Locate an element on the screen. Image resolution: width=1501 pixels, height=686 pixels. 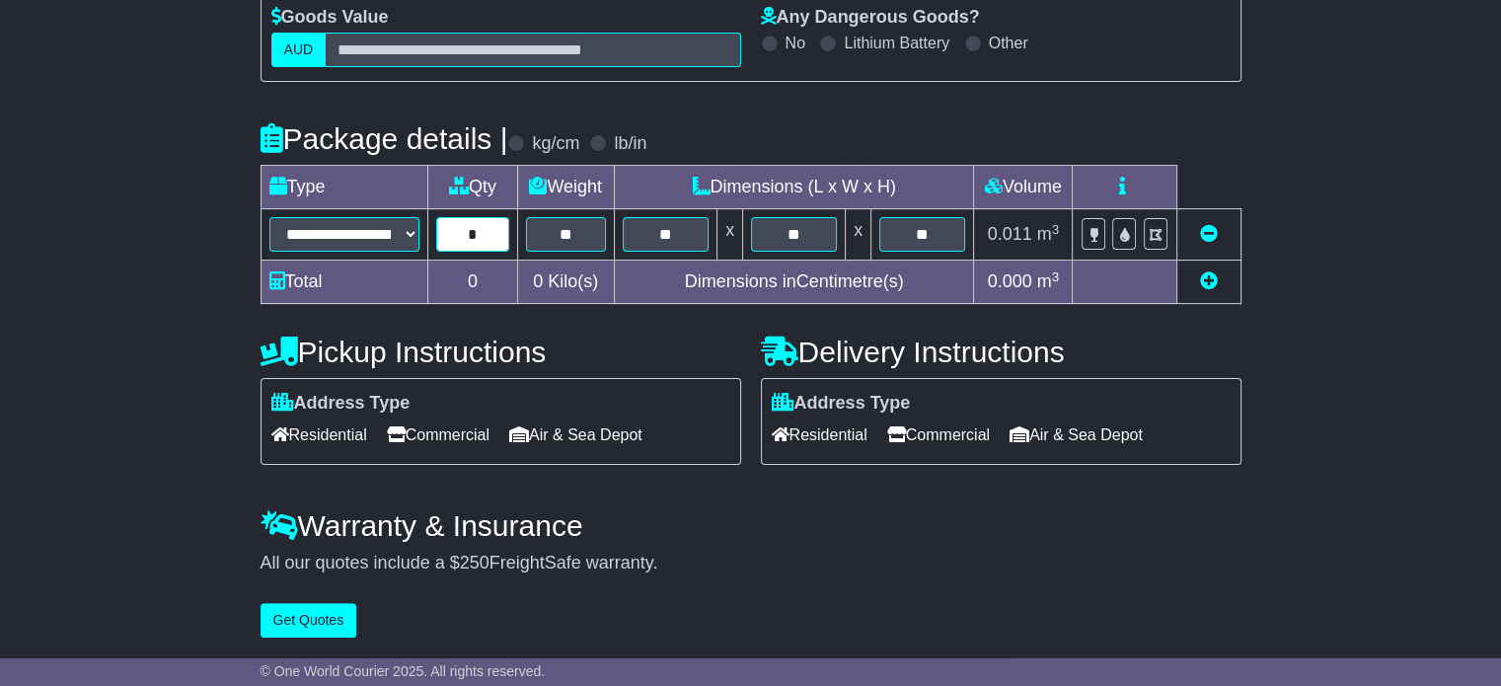
span: © One World Courier 2025. All rights reserved. is located at coordinates (403, 671).